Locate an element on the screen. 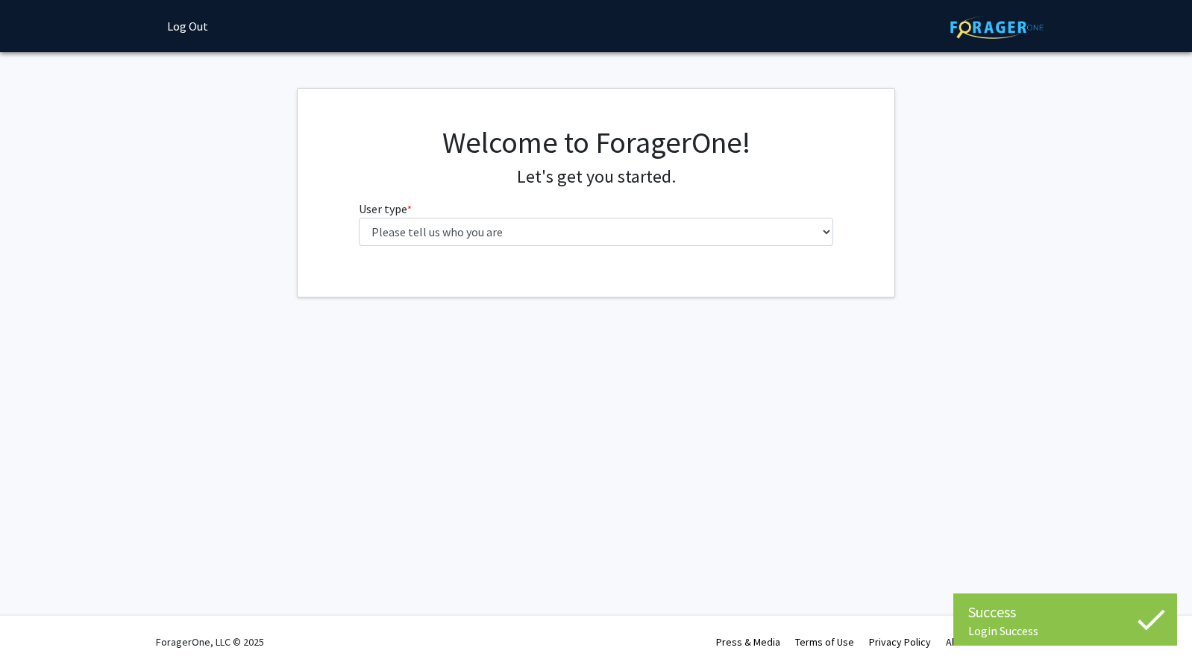  a: Press & Media is located at coordinates (748, 642).